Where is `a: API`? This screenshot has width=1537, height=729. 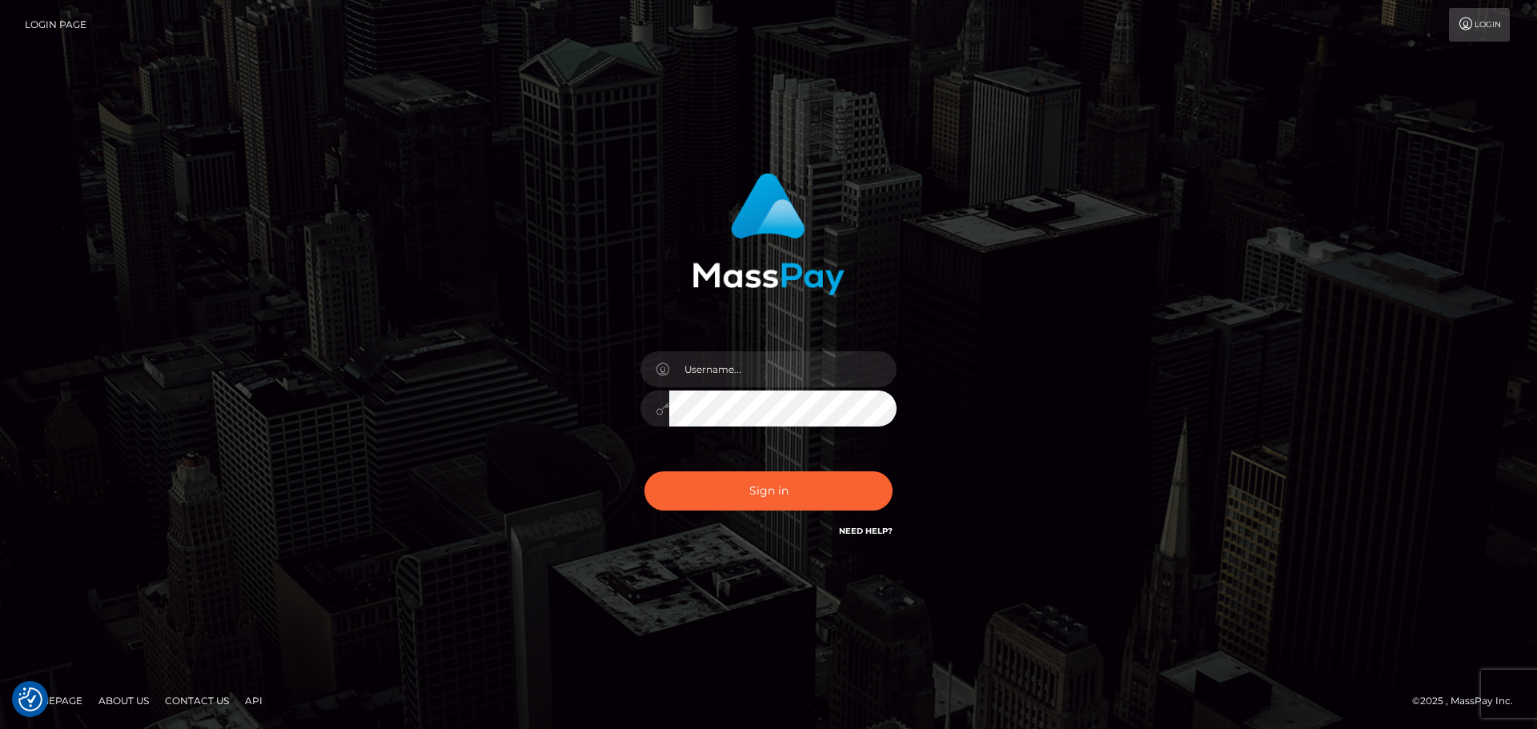
a: API is located at coordinates (254, 700).